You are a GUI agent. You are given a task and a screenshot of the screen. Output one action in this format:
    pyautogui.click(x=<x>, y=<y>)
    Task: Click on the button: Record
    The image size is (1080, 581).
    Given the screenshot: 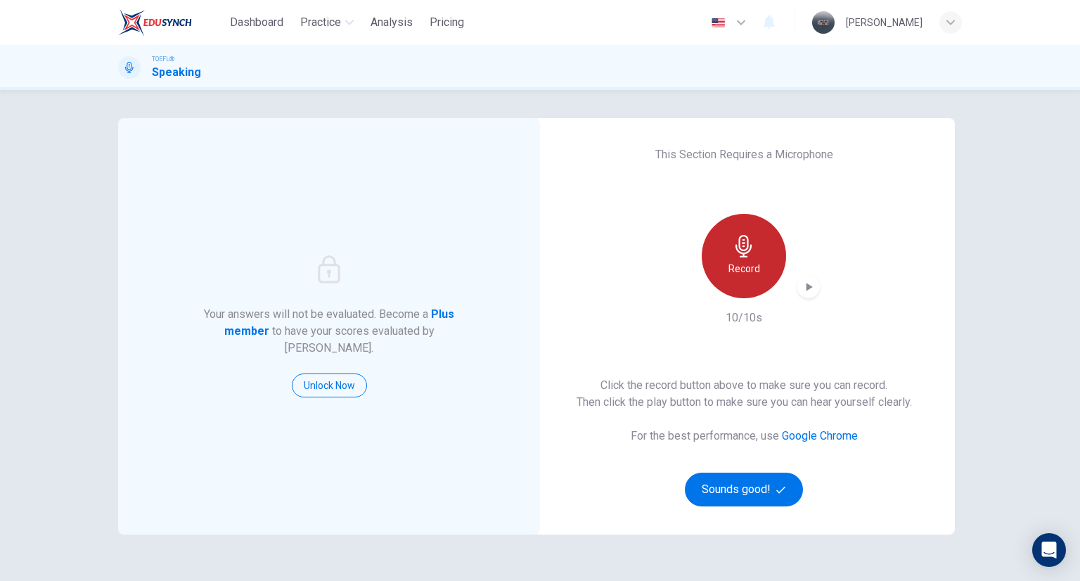 What is the action you would take?
    pyautogui.click(x=744, y=256)
    